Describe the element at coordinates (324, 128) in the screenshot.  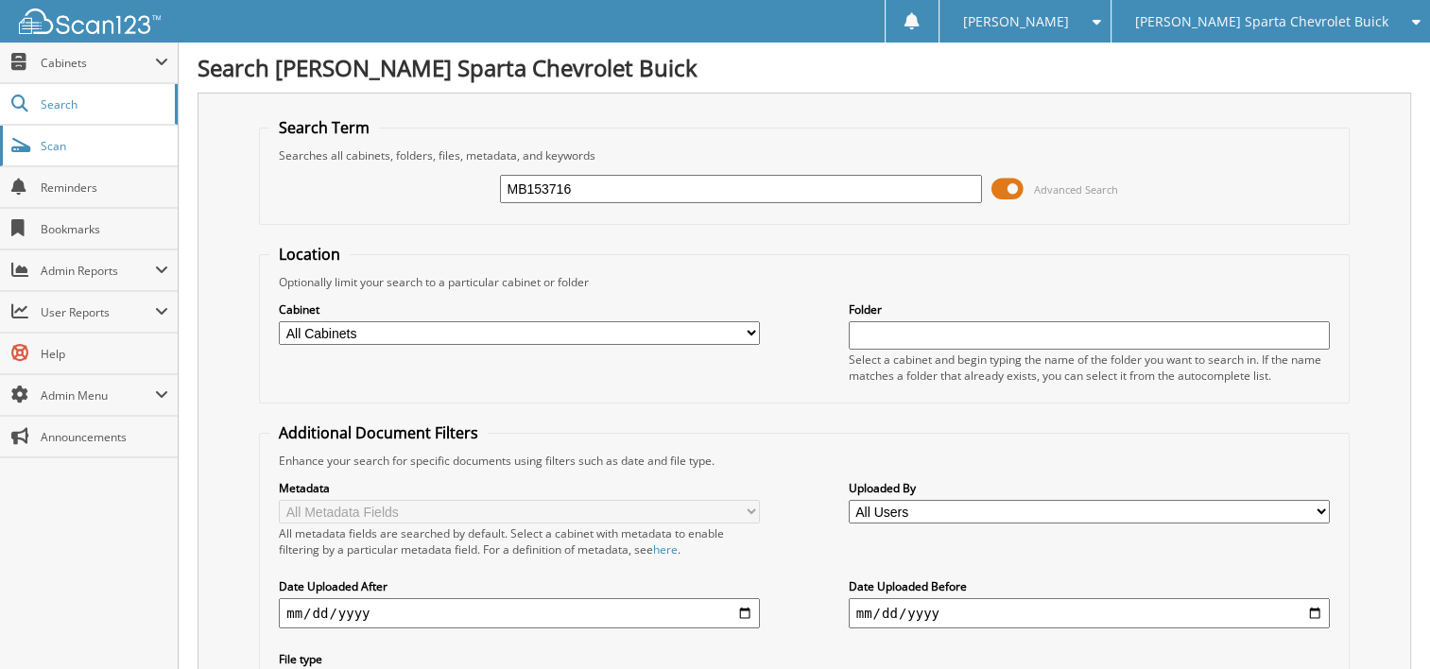
I see `legend: Search Term` at that location.